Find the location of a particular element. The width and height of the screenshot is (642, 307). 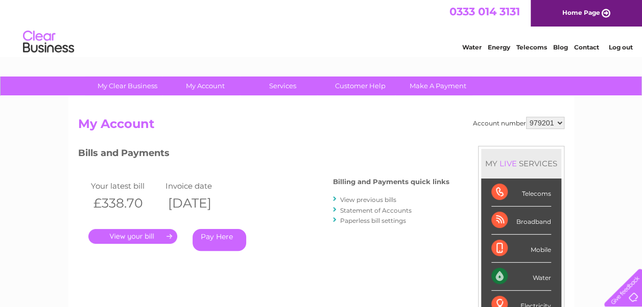

div: Mobile is located at coordinates (521, 249).